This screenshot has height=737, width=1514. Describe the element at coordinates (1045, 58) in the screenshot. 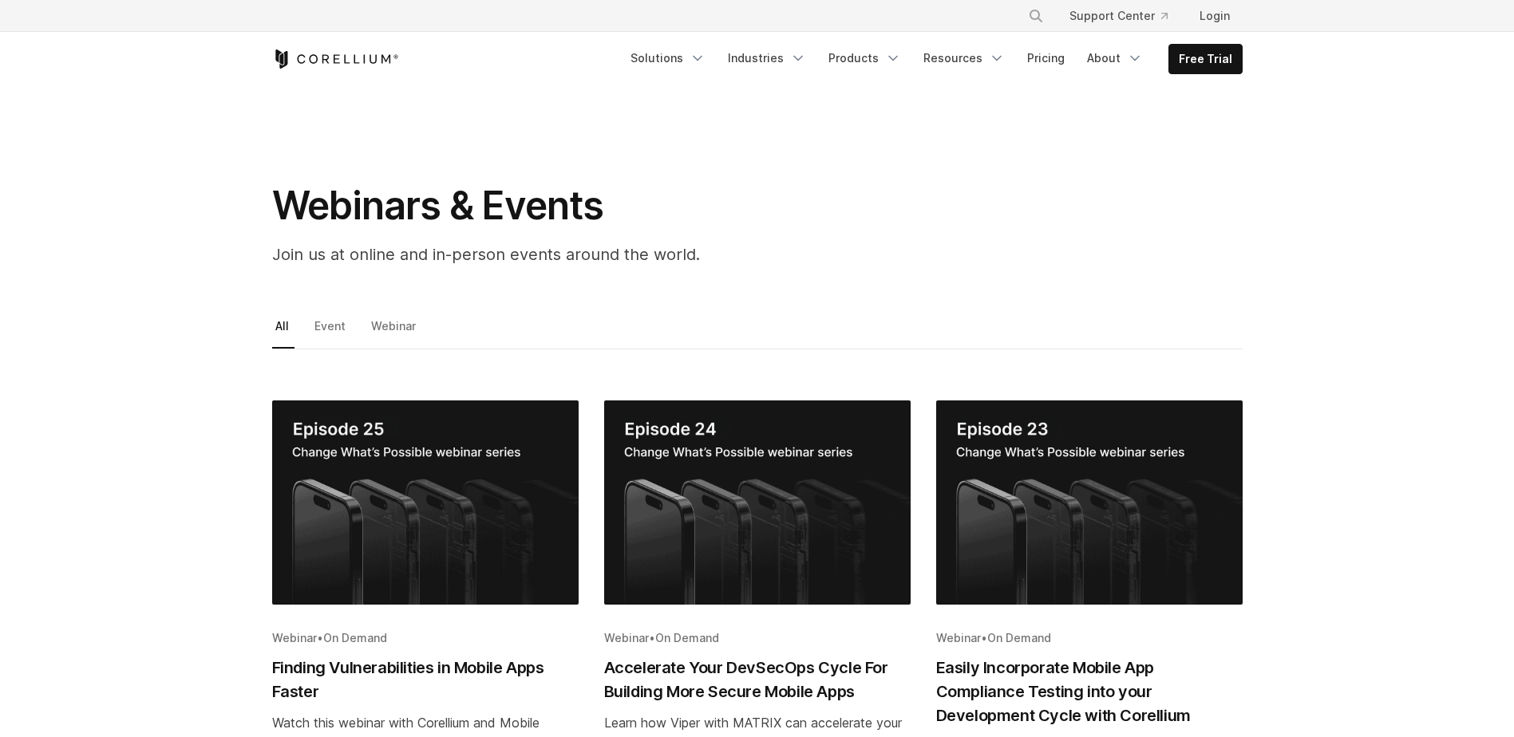

I see `a: Pricing` at that location.